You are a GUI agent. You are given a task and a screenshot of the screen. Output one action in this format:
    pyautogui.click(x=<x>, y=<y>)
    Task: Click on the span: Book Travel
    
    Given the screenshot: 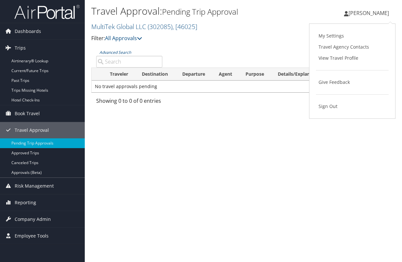 What is the action you would take?
    pyautogui.click(x=27, y=113)
    